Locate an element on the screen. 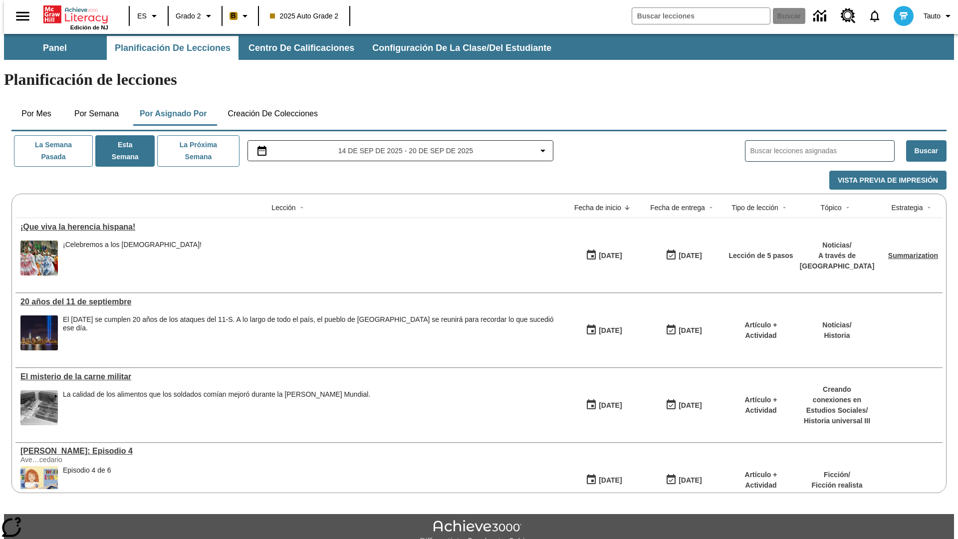  a: Elena Menope: Episodio 4, Lecciones is located at coordinates (289, 451).